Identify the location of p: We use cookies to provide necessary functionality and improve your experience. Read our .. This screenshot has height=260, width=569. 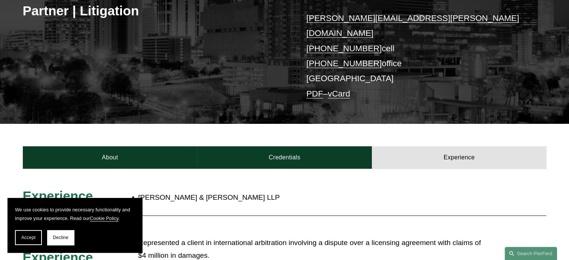
(75, 214).